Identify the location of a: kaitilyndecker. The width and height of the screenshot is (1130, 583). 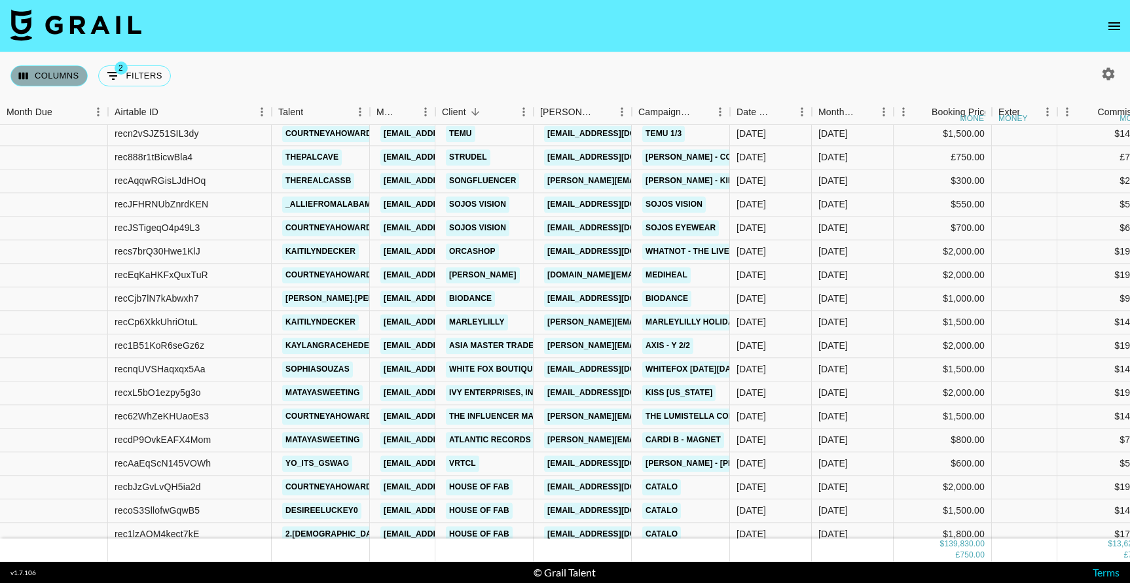
(320, 251).